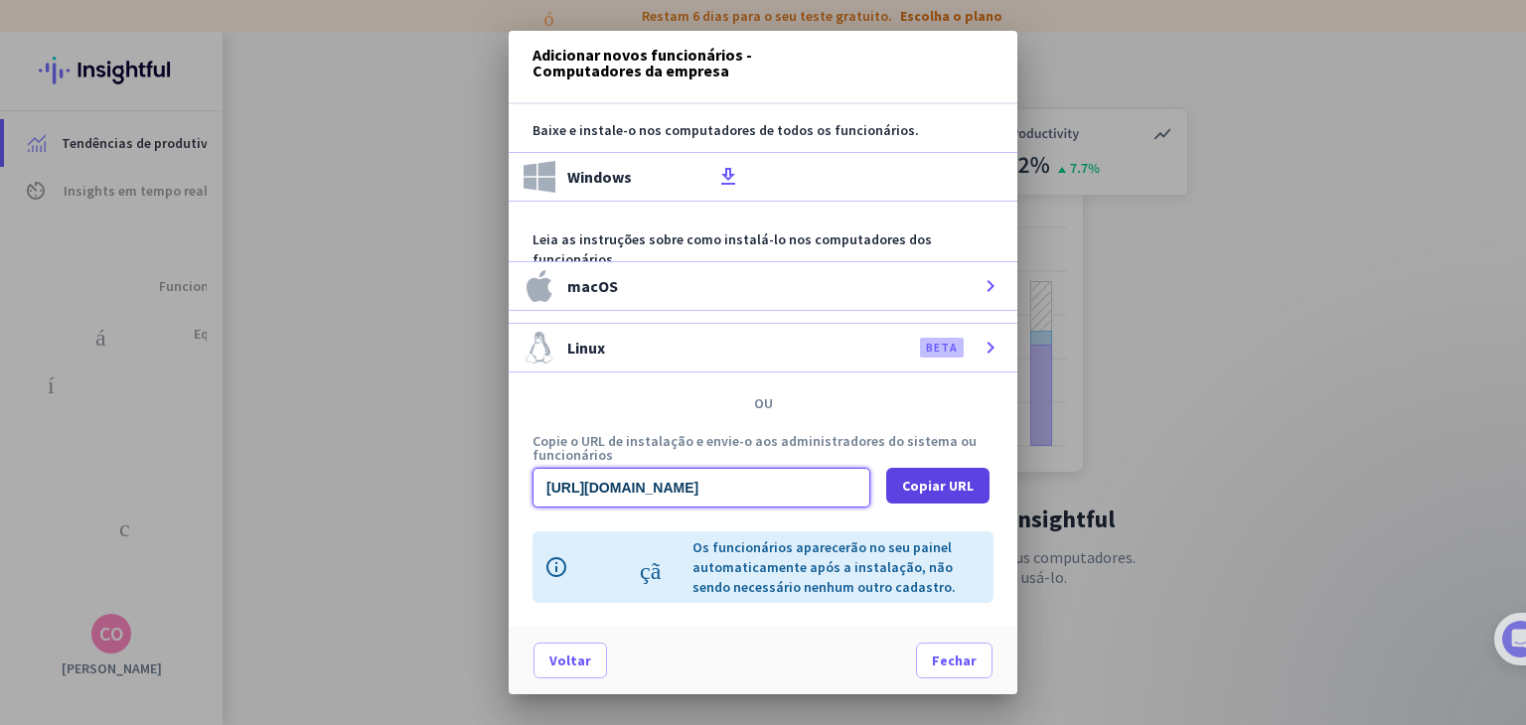 The image size is (1526, 725). I want to click on button: Ajuda, so click(248, 626).